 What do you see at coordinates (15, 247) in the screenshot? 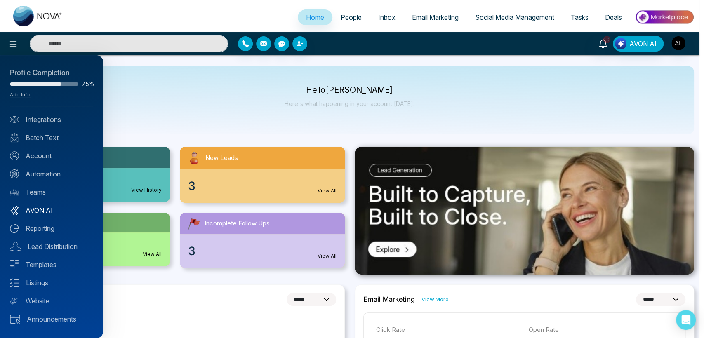
I see `img: Lead-dist.svg` at bounding box center [15, 247].